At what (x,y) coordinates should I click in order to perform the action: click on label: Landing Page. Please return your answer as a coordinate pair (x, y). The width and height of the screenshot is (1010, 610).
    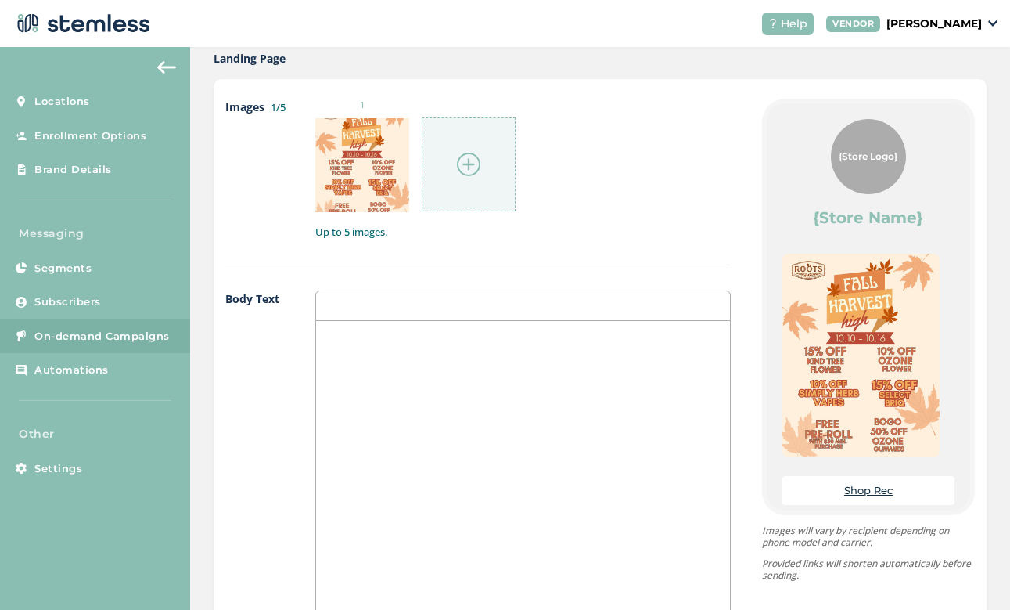
    Looking at the image, I should click on (250, 58).